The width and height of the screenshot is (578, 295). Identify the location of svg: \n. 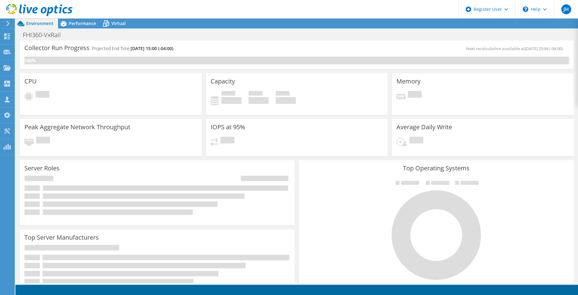
(526, 9).